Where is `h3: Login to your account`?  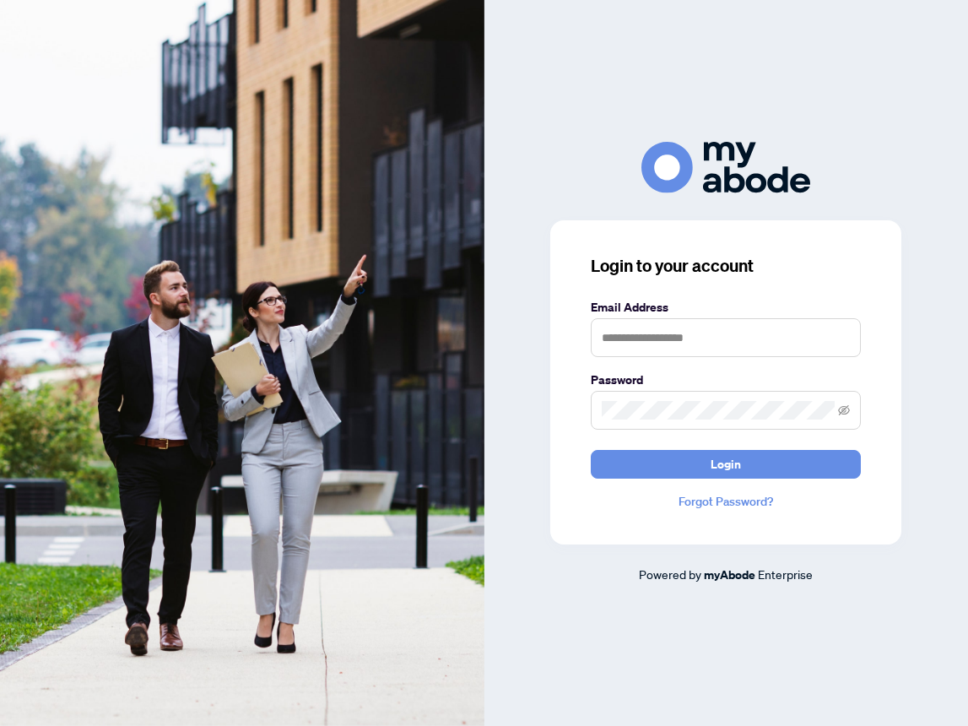 h3: Login to your account is located at coordinates (726, 266).